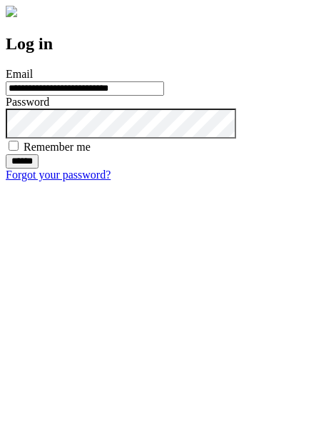 Image resolution: width=321 pixels, height=430 pixels. What do you see at coordinates (27, 101) in the screenshot?
I see `label: Password` at bounding box center [27, 101].